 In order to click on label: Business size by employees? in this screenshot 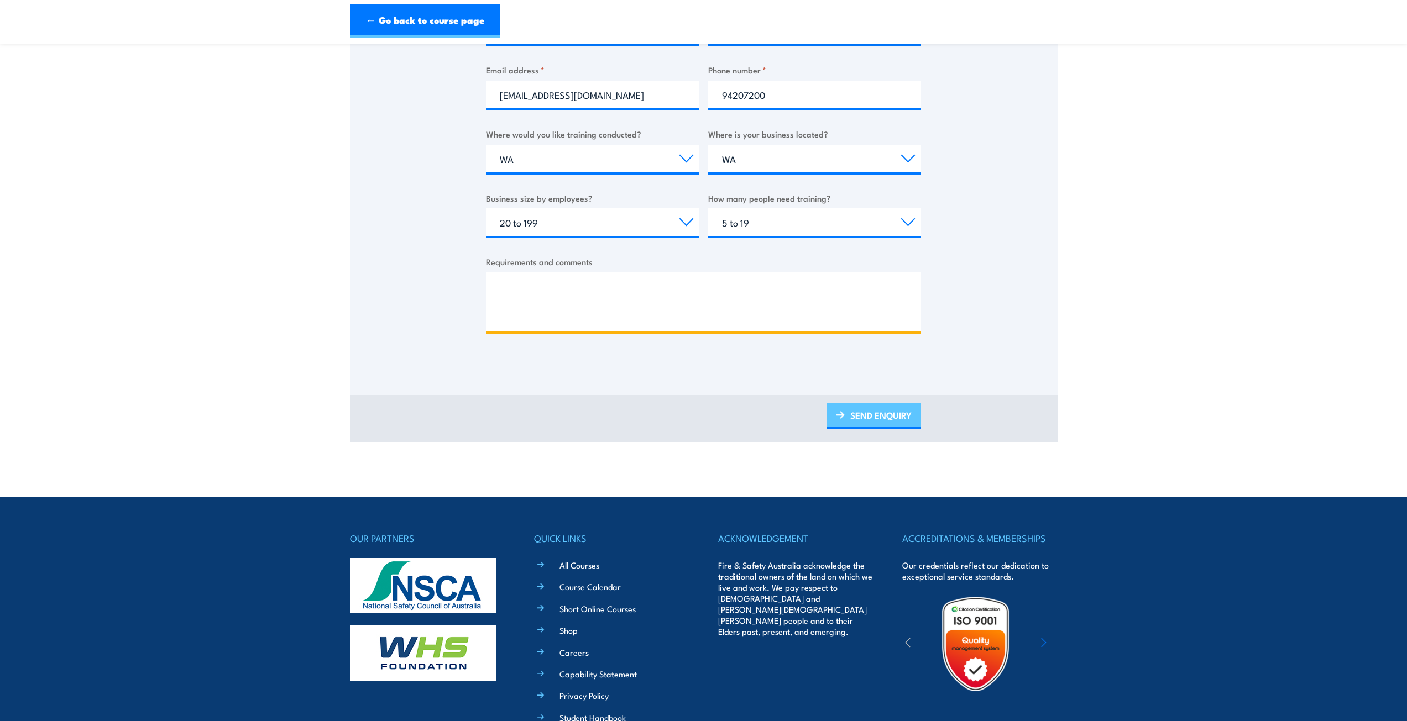, I will do `click(593, 198)`.